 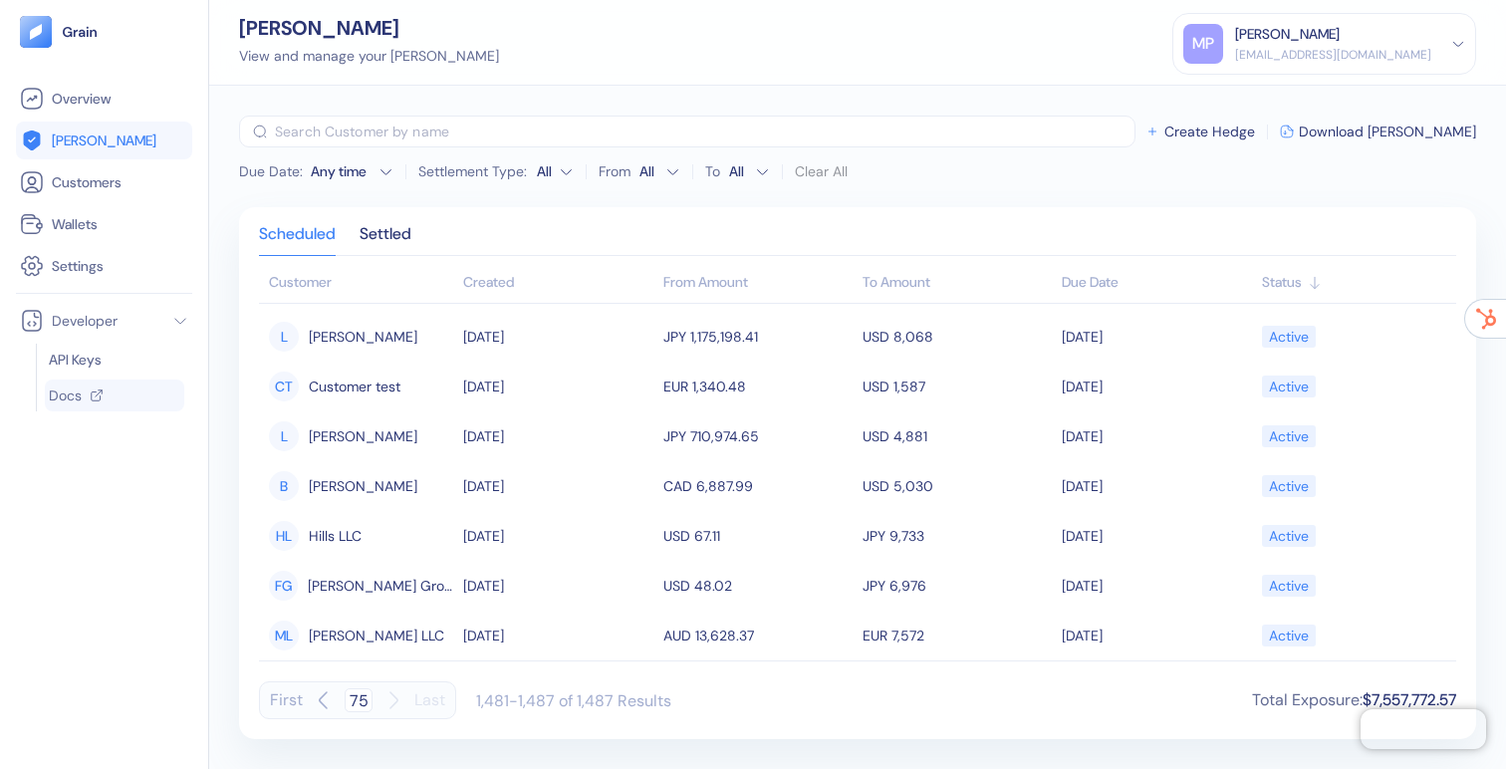 I want to click on a: Docs, so click(x=113, y=395).